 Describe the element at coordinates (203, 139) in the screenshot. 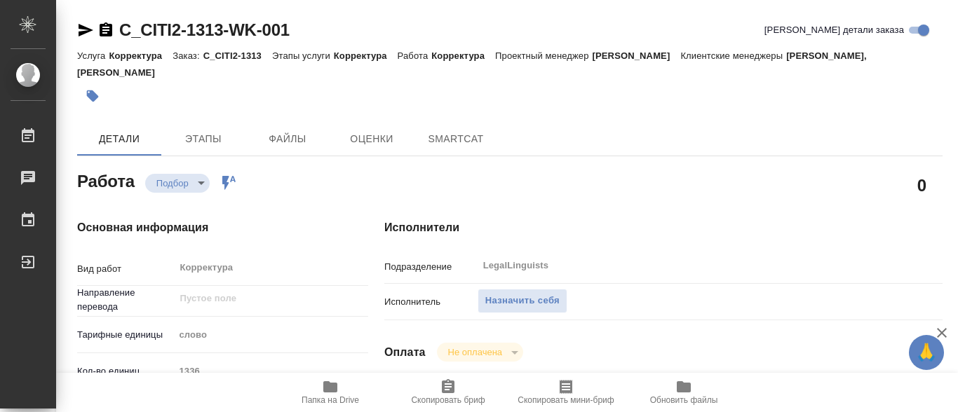

I see `span: Этапы` at that location.